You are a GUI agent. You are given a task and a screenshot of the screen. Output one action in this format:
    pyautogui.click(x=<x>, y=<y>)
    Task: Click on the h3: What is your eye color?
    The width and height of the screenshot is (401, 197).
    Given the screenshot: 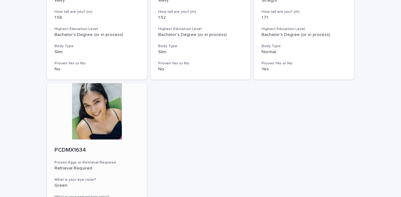 What is the action you would take?
    pyautogui.click(x=97, y=180)
    